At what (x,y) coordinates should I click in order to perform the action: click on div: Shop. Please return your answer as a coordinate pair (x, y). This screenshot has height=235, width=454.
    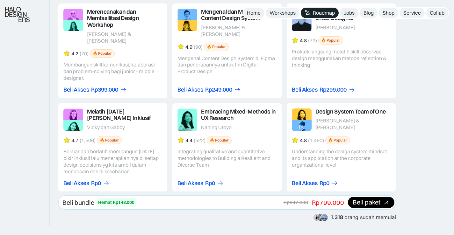
    Looking at the image, I should click on (388, 13).